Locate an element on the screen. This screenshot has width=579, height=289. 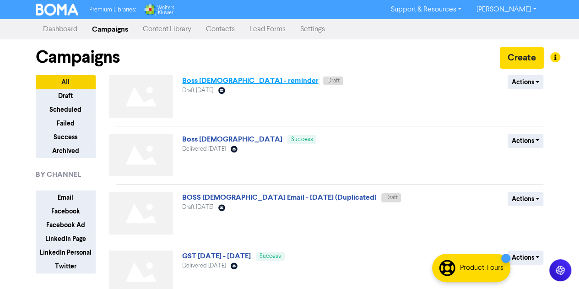
button: All is located at coordinates (65, 82).